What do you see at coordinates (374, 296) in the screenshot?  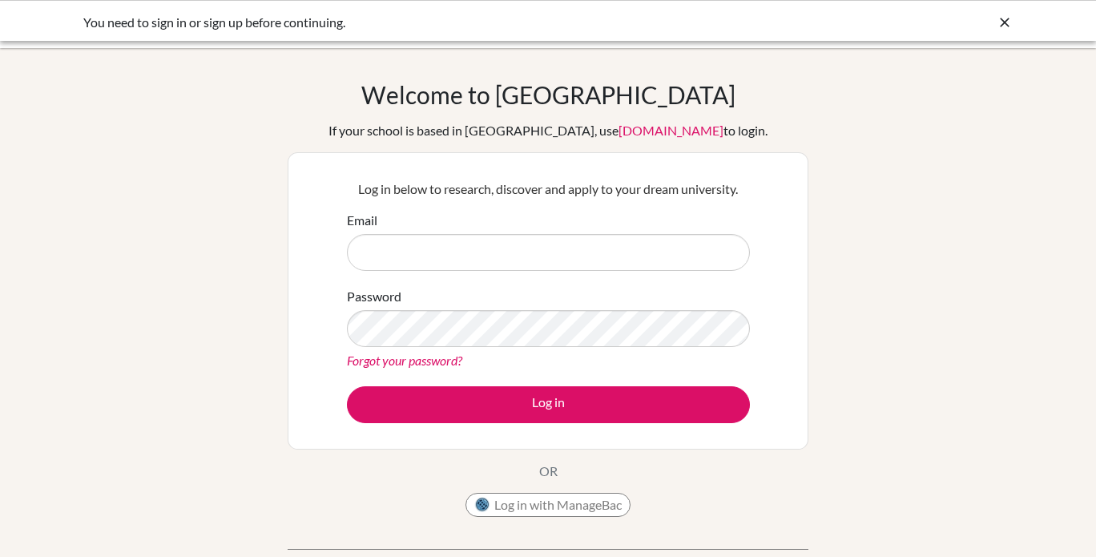 I see `label: Password` at bounding box center [374, 296].